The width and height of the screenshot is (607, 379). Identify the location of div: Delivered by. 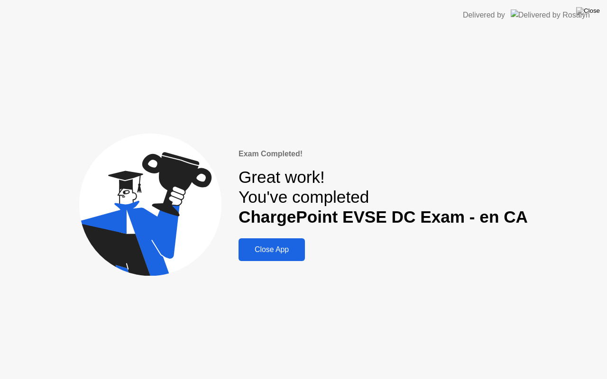
(484, 15).